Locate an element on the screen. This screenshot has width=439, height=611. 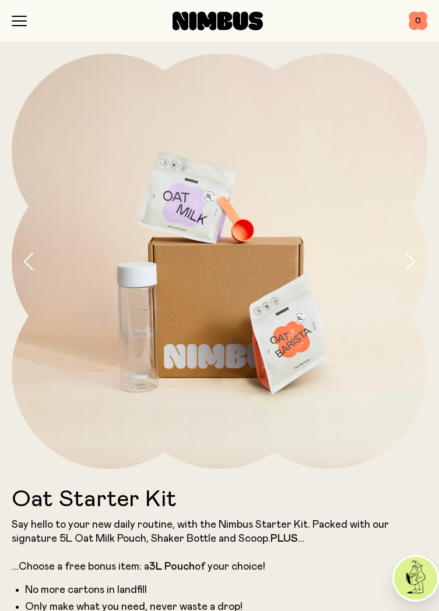
strong: 3L is located at coordinates (156, 567).